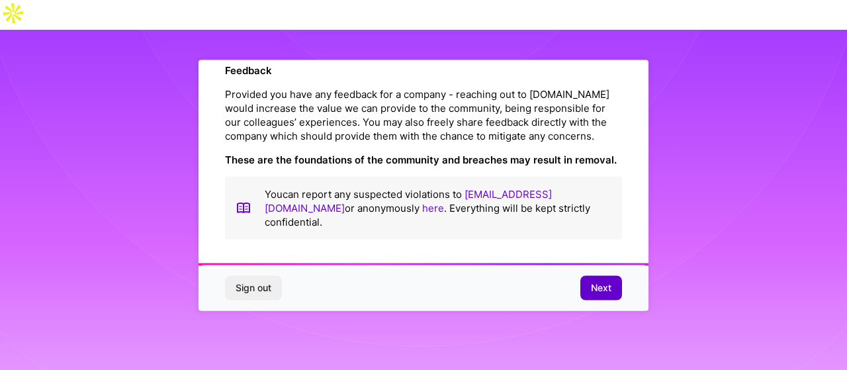  I want to click on button: Next, so click(601, 288).